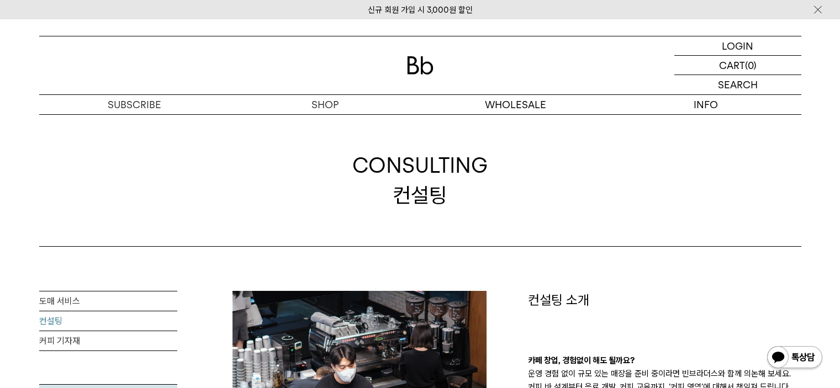  I want to click on p: CART, so click(732, 65).